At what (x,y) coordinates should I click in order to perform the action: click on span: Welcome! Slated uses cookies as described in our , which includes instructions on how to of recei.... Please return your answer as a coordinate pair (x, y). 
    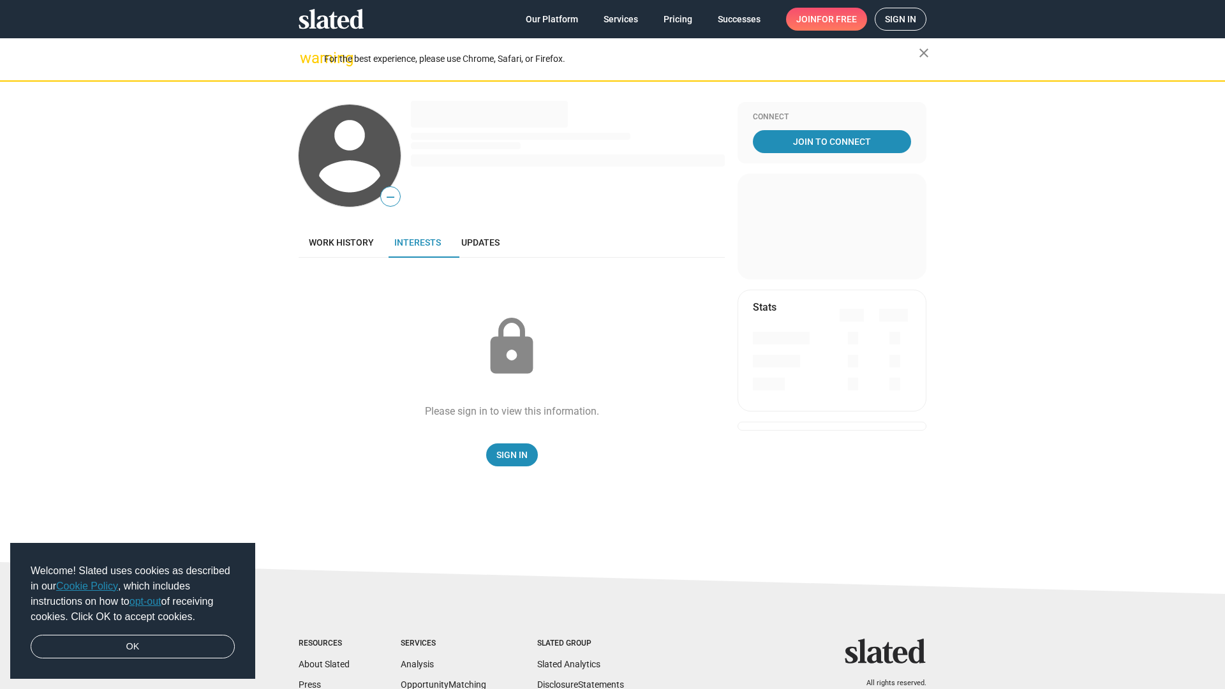
    Looking at the image, I should click on (133, 594).